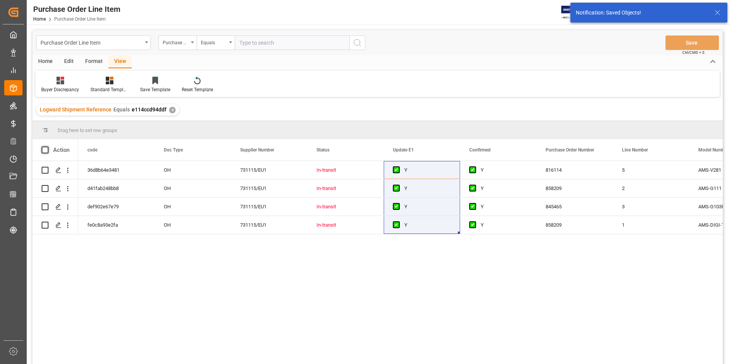 The image size is (730, 364). What do you see at coordinates (635, 150) in the screenshot?
I see `span: Line Number` at bounding box center [635, 150].